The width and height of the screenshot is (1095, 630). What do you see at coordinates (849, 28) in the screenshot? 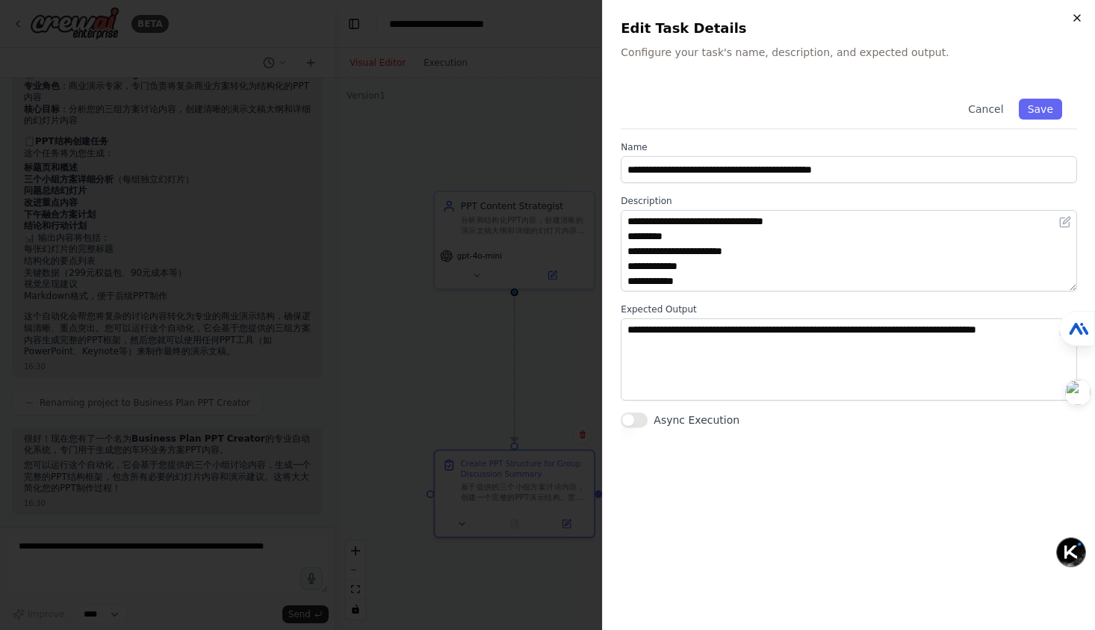
I see `h2: Edit Task Details` at bounding box center [849, 28].